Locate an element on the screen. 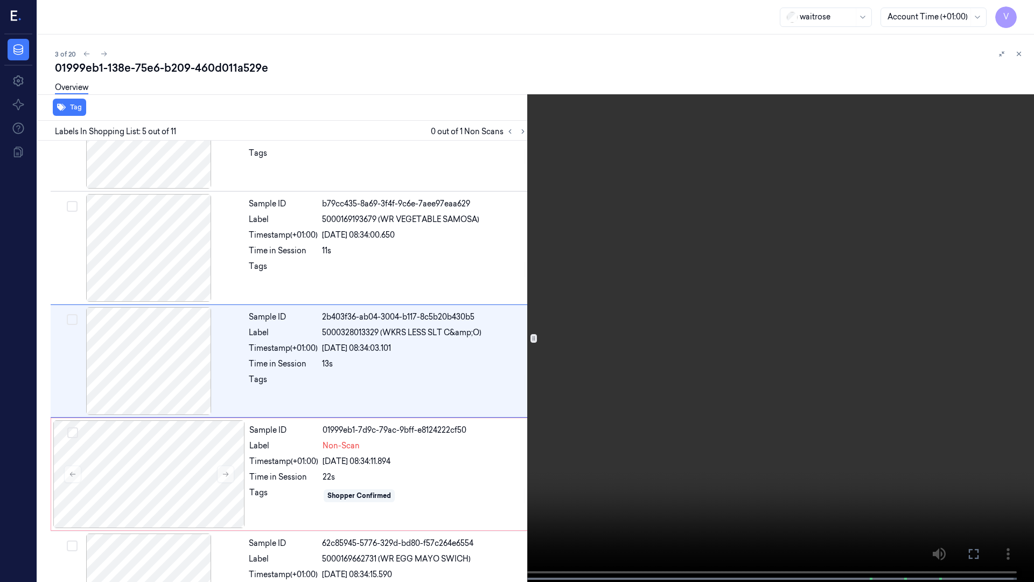 The width and height of the screenshot is (1034, 582). div: 01999eb1-138e-75e6-b209-460d011a529e is located at coordinates (540, 68).